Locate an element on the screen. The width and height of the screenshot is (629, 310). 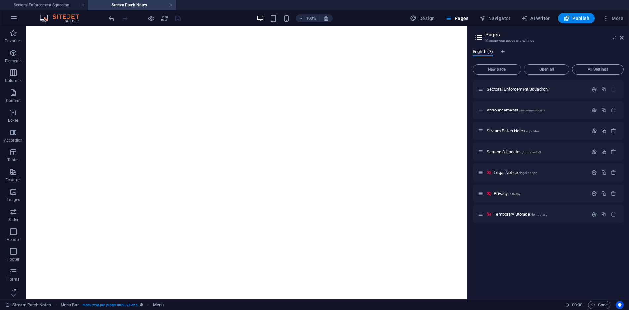
span: Pages is located at coordinates (457, 18).